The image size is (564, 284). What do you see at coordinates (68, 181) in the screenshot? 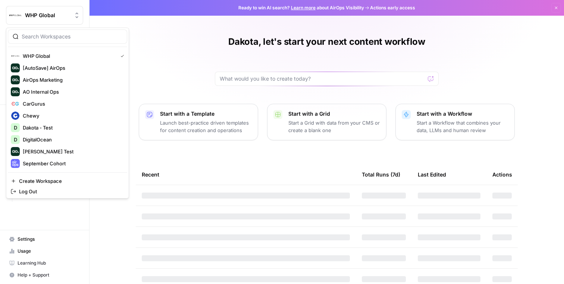
I see `a: Create Workspace` at bounding box center [68, 181].